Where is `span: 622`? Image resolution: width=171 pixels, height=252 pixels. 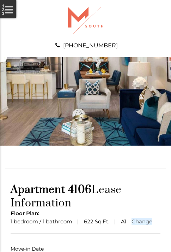
span: 622 is located at coordinates (89, 221).